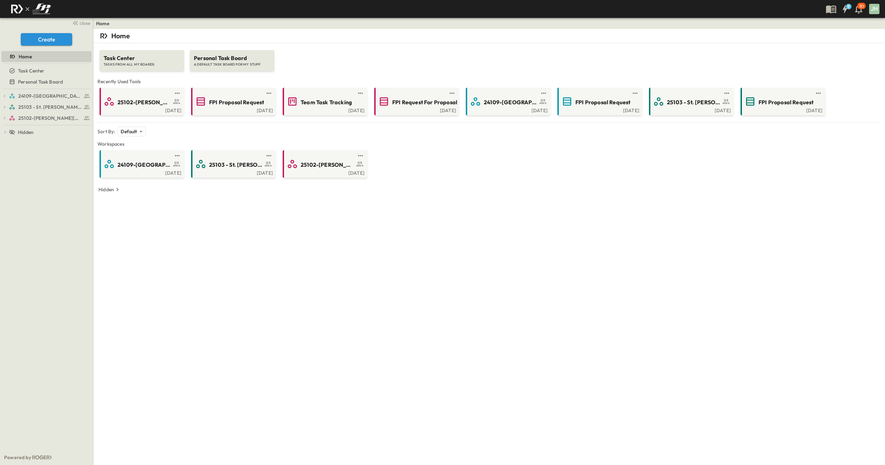 The width and height of the screenshot is (885, 465). Describe the element at coordinates (489, 144) in the screenshot. I see `span: Workspaces` at that location.